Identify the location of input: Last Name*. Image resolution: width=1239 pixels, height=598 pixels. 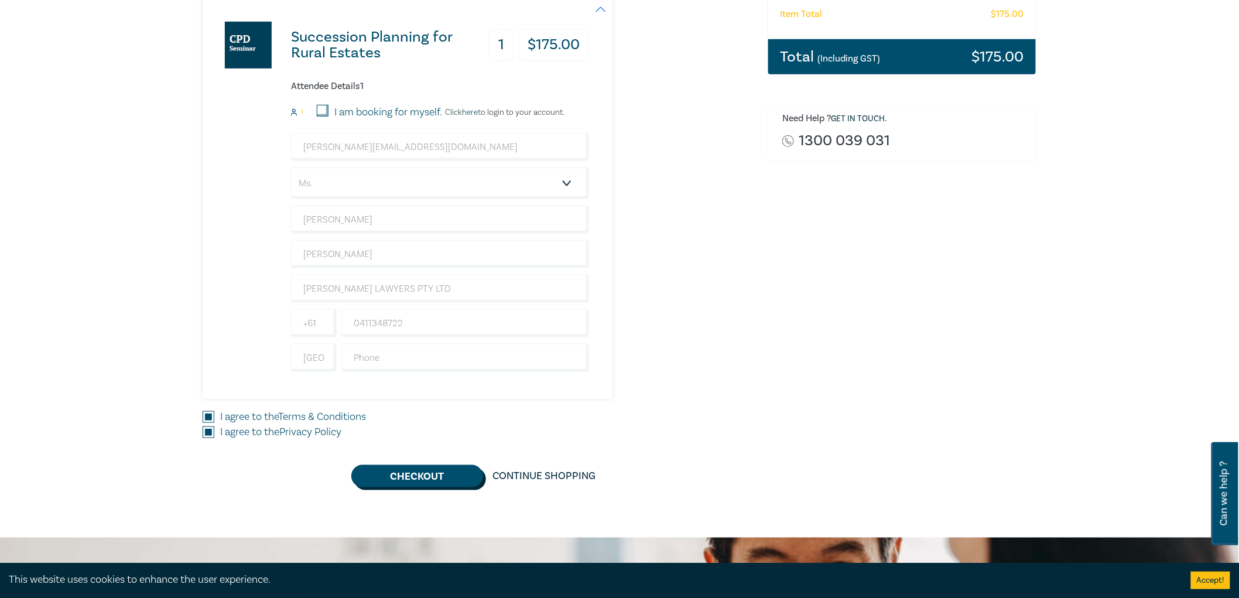
(440, 254).